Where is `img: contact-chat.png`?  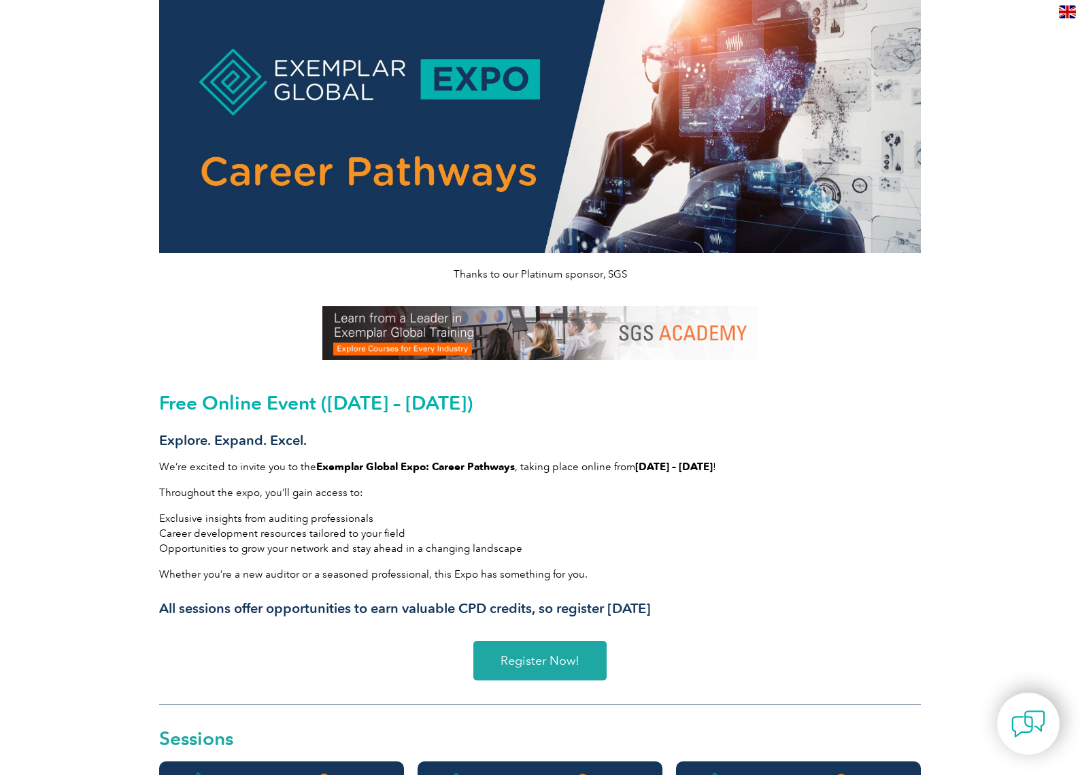 img: contact-chat.png is located at coordinates (1029, 724).